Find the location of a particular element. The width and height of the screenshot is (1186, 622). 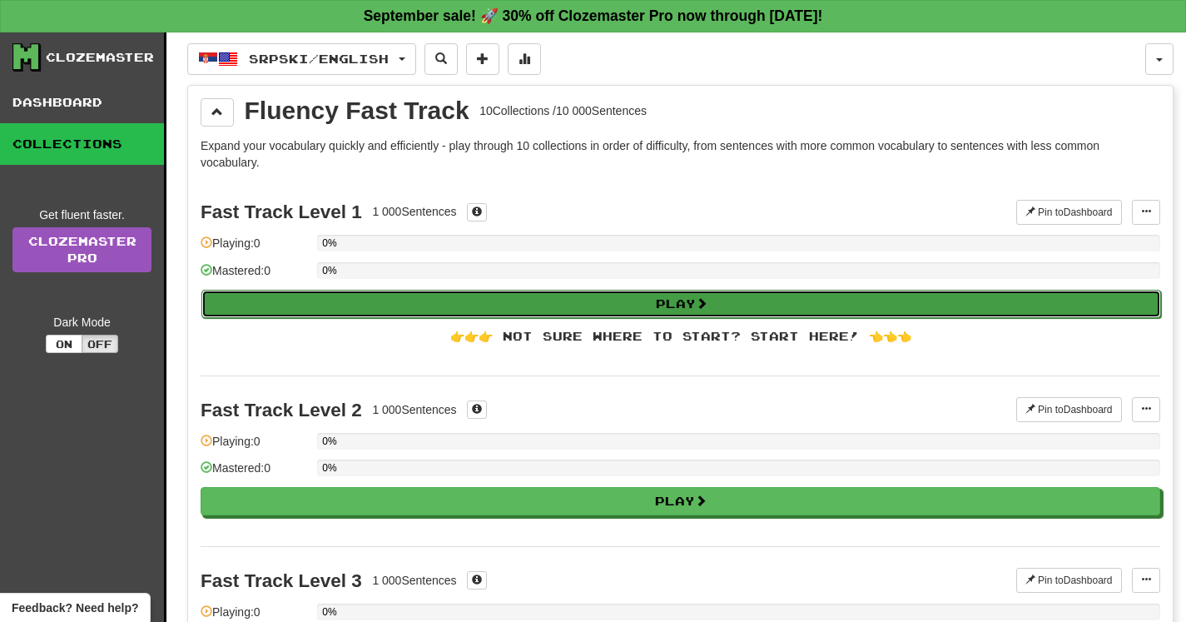

div: 👉👉👉 Not sure where to start? Start here! 👈👈👈 is located at coordinates (680, 336).